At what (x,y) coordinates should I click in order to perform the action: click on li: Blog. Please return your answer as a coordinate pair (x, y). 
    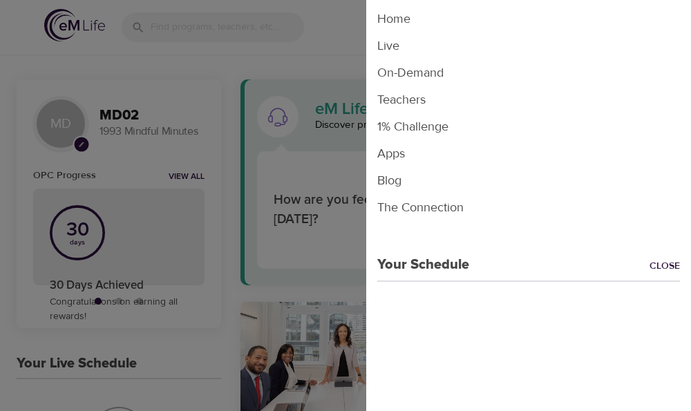
    Looking at the image, I should click on (529, 180).